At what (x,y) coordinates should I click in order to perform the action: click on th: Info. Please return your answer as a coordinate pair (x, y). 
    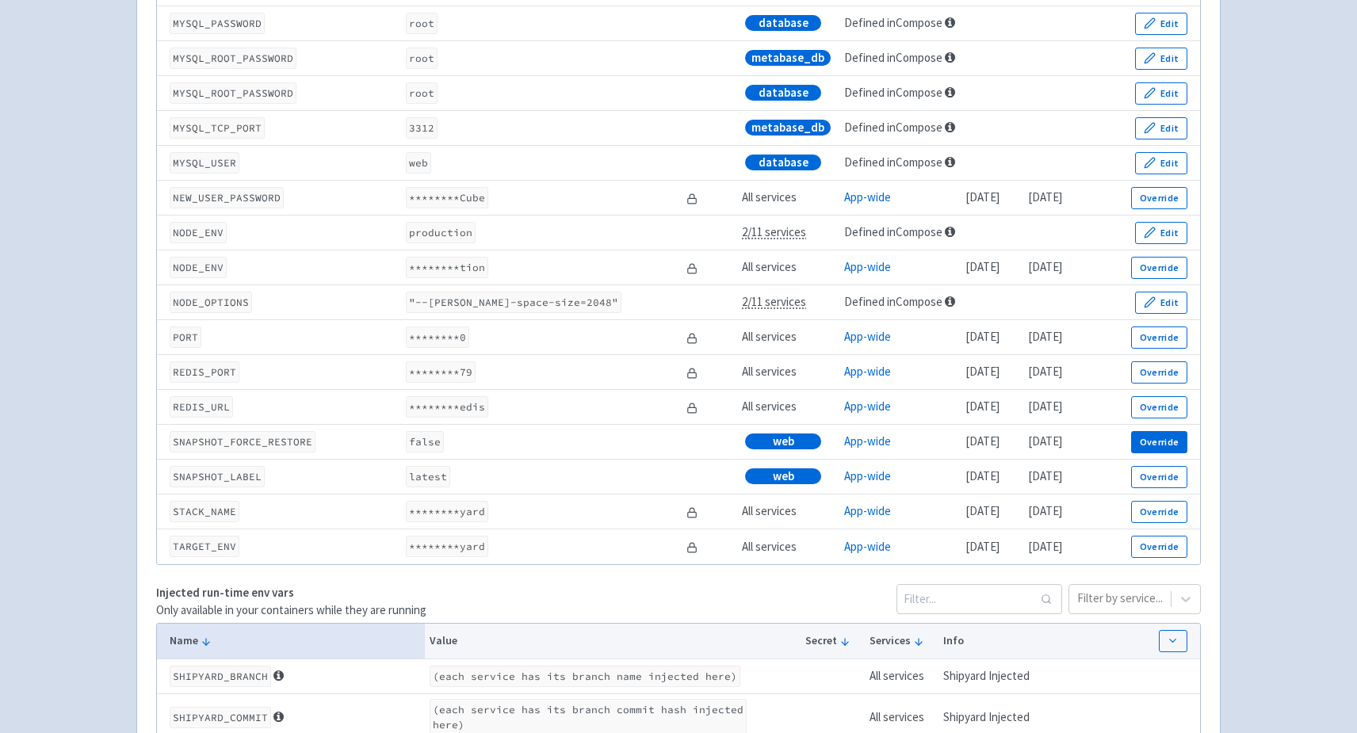
    Looking at the image, I should click on (994, 641).